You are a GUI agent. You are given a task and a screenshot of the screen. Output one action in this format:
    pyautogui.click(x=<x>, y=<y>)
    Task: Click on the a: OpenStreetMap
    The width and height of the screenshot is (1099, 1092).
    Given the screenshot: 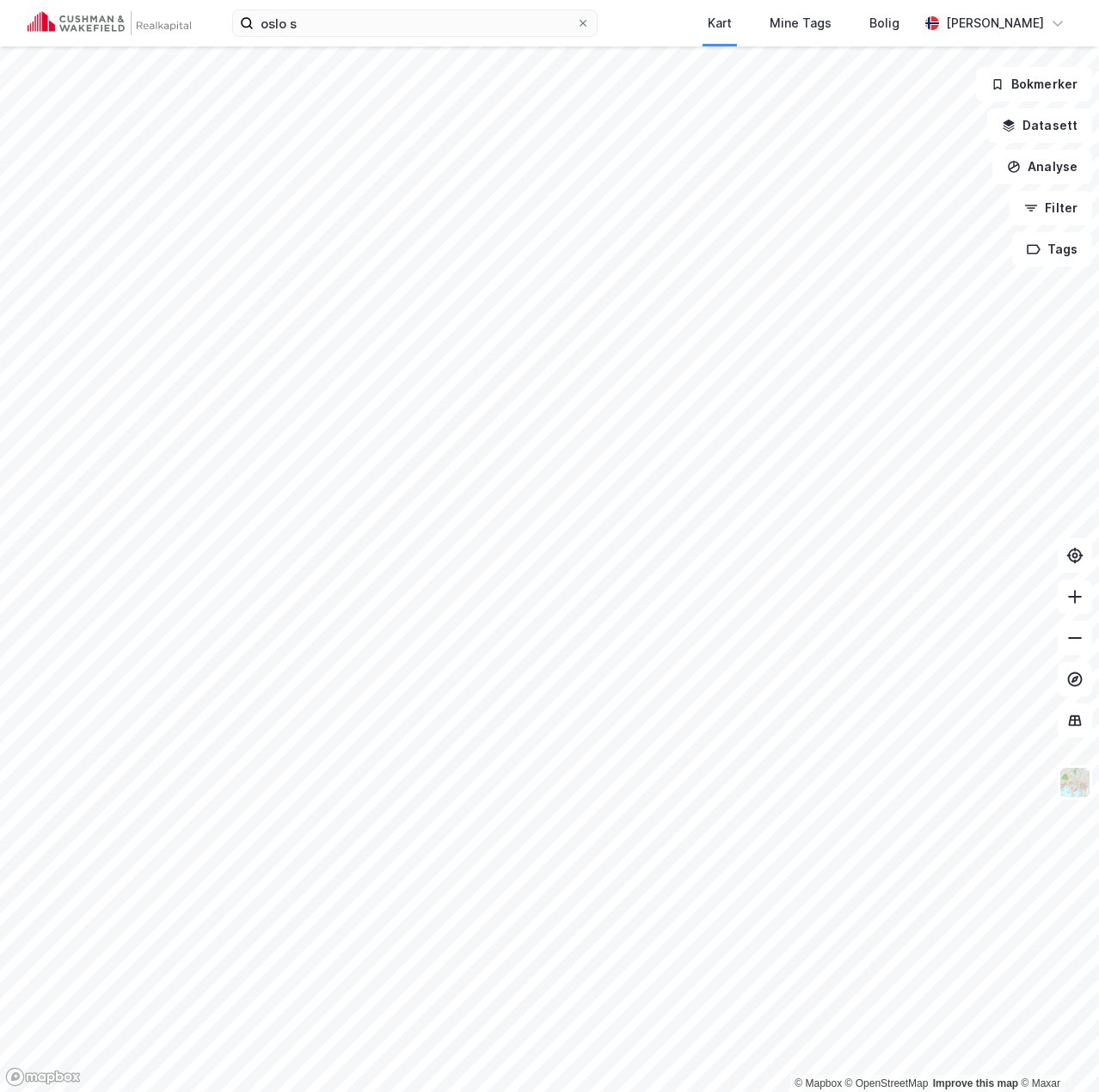 What is the action you would take?
    pyautogui.click(x=886, y=1083)
    